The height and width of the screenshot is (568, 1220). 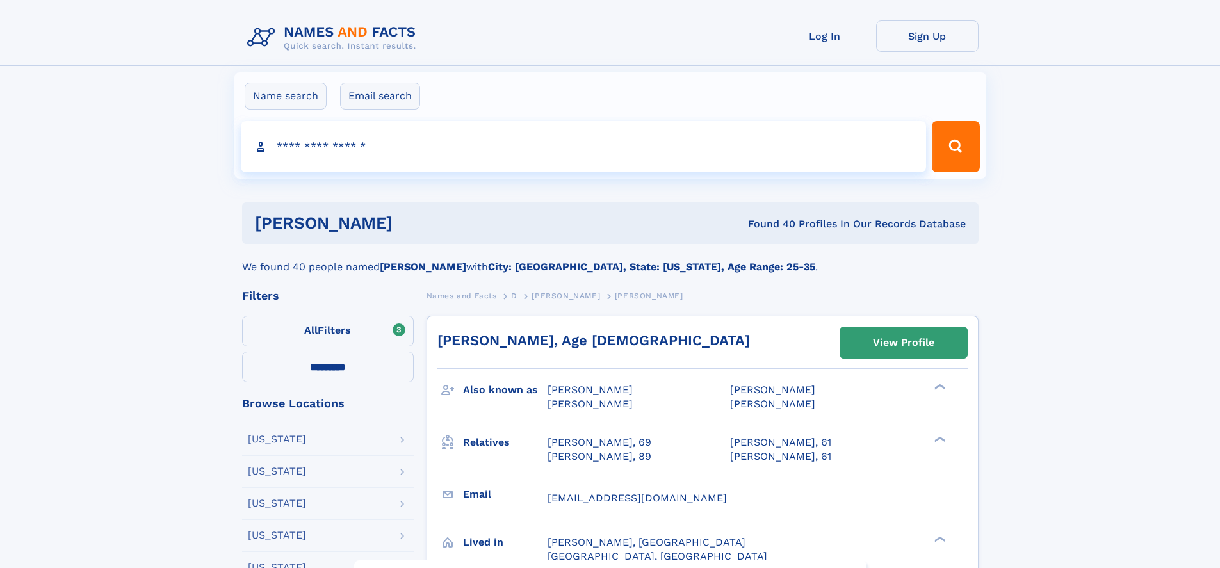 I want to click on div: Found 40 Profiles In Our Records Database, so click(x=768, y=224).